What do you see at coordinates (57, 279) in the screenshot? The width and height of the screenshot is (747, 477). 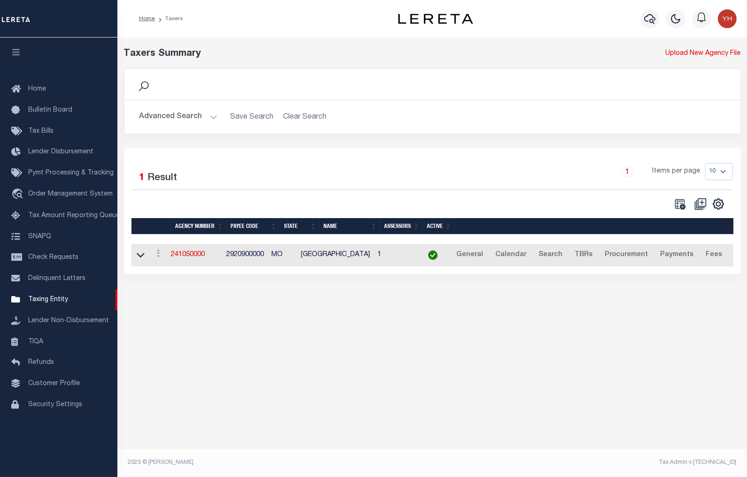 I see `span: Delinquent Letters` at bounding box center [57, 279].